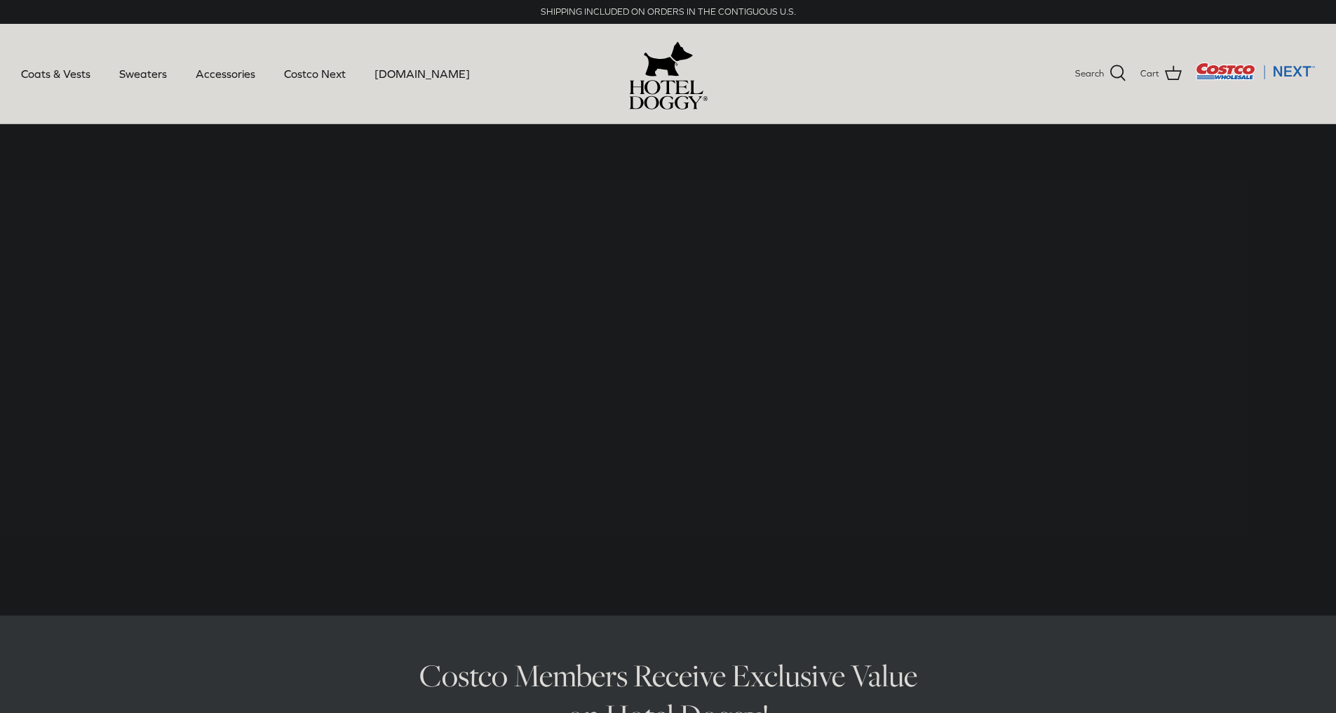 This screenshot has width=1336, height=713. I want to click on a: Cart, so click(1161, 74).